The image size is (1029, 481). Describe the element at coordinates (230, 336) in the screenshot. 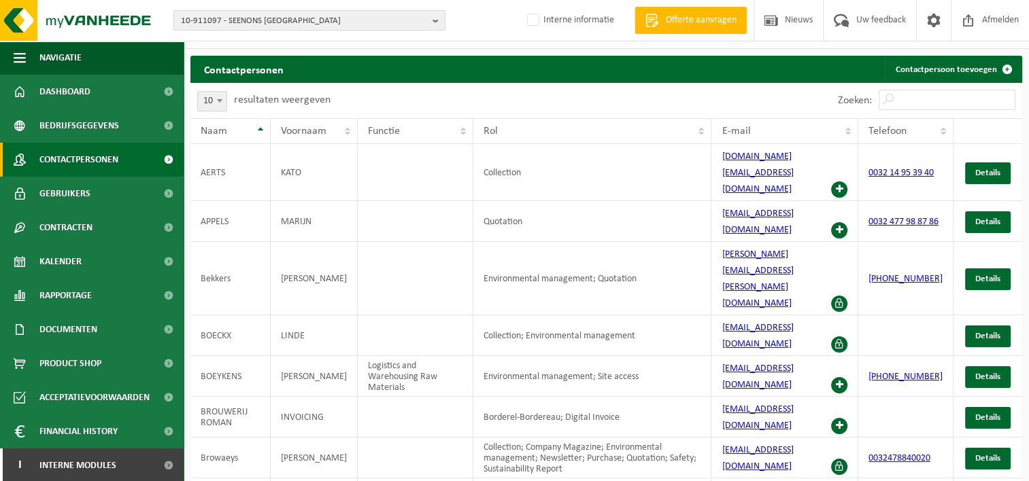

I see `td: BOECKX` at that location.